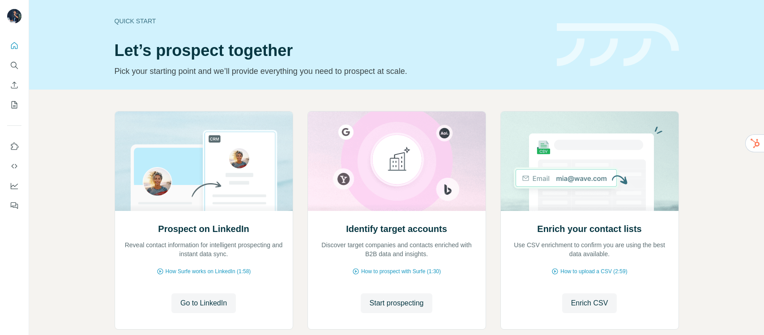 The width and height of the screenshot is (764, 335). Describe the element at coordinates (14, 206) in the screenshot. I see `button: Feedback` at that location.